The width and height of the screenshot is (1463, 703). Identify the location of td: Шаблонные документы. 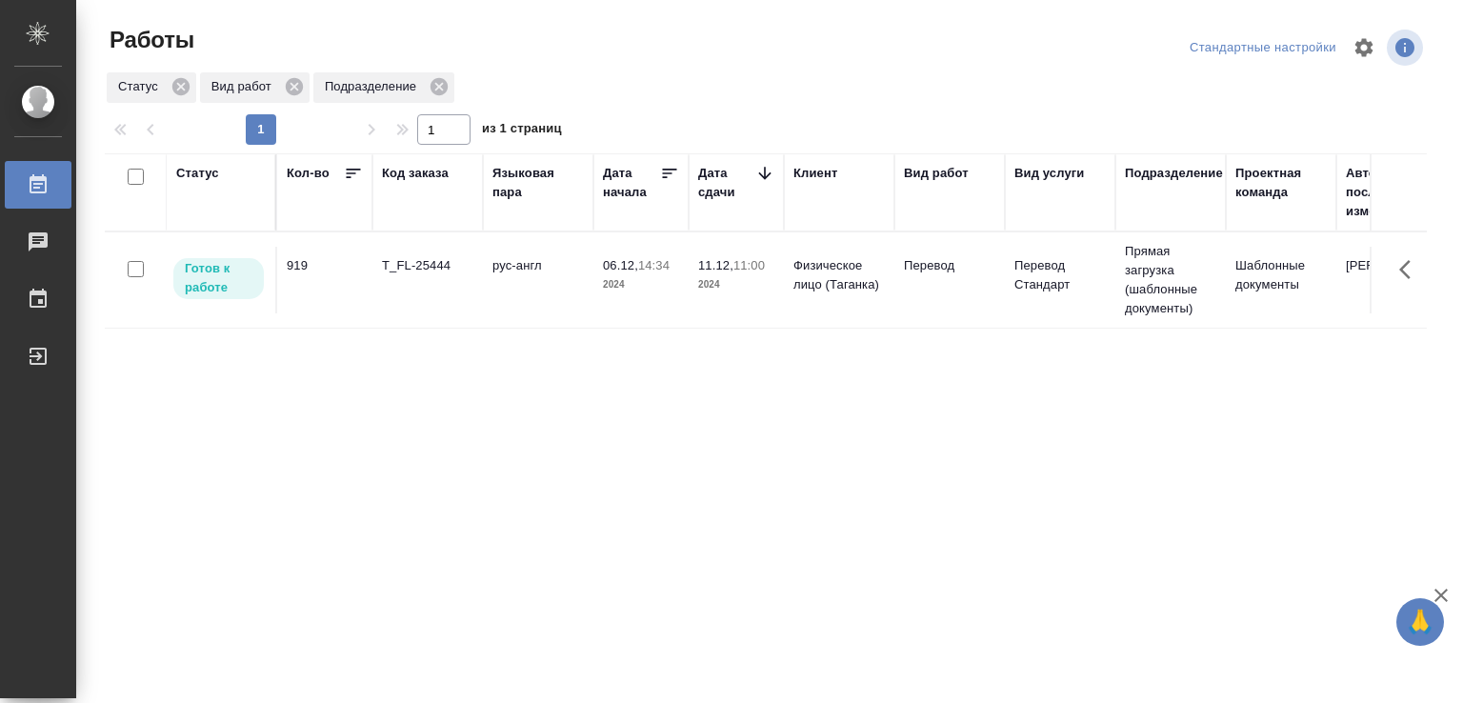
(1281, 280).